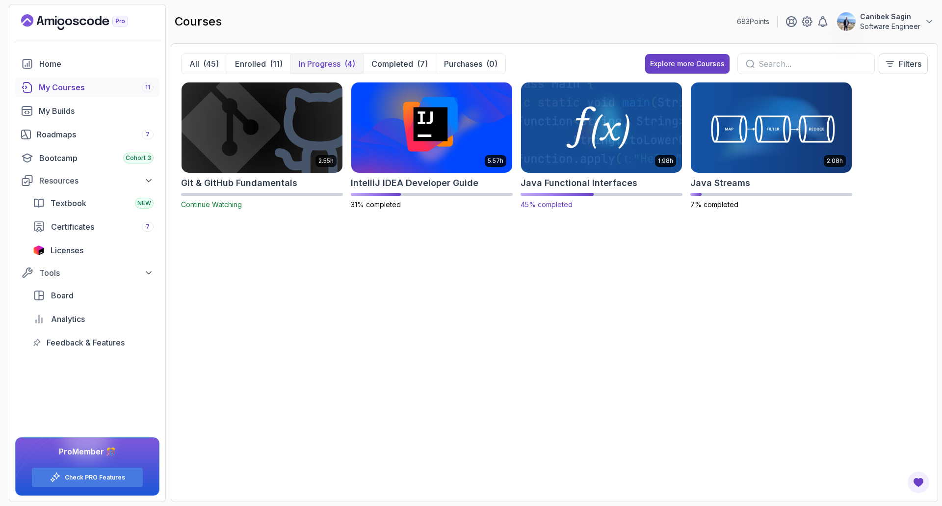 The height and width of the screenshot is (506, 942). Describe the element at coordinates (96, 87) in the screenshot. I see `div: My Courses` at that location.